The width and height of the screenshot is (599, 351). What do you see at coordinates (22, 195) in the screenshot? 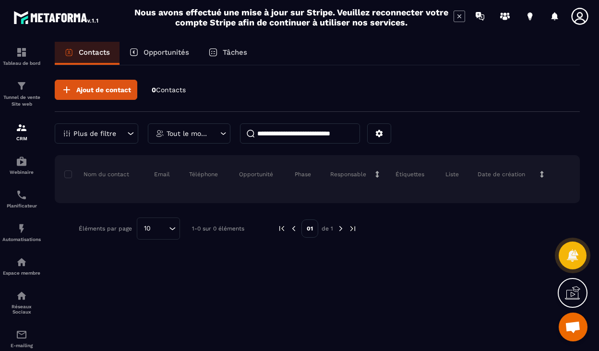
I see `img: scheduler` at bounding box center [22, 195].